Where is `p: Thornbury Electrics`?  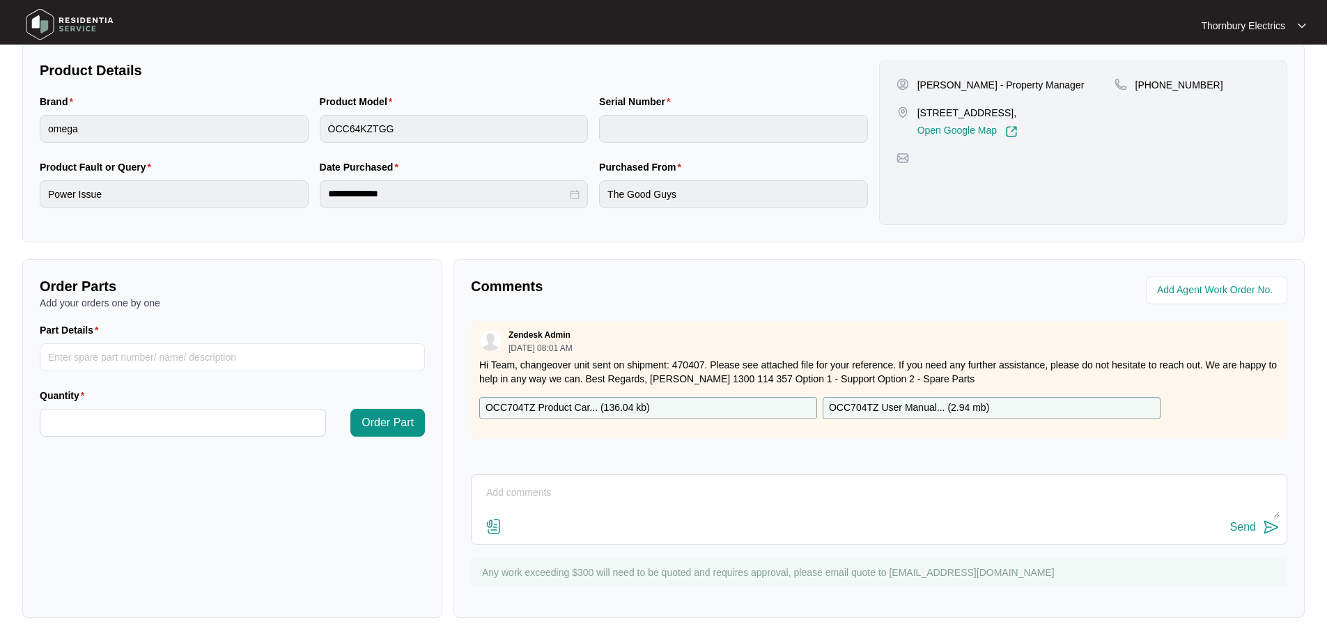 p: Thornbury Electrics is located at coordinates (1243, 26).